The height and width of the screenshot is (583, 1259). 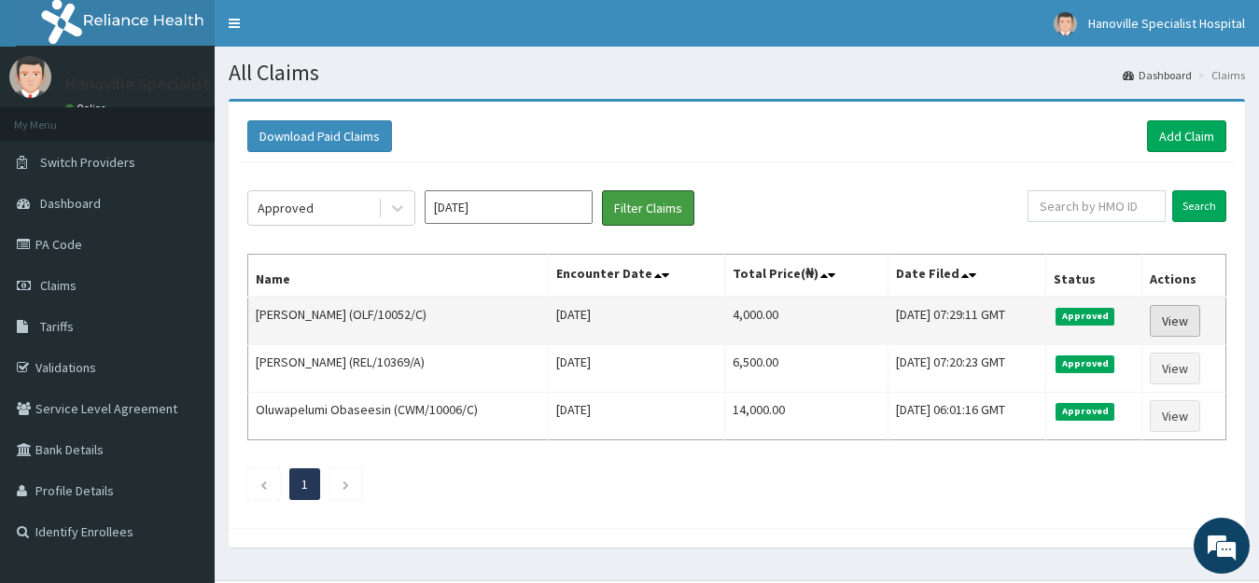 What do you see at coordinates (636, 276) in the screenshot?
I see `th: Encounter Date` at bounding box center [636, 276].